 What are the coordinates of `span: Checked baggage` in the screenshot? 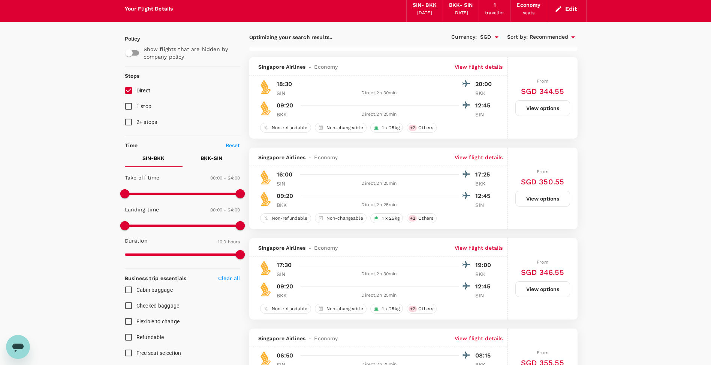 It's located at (158, 305).